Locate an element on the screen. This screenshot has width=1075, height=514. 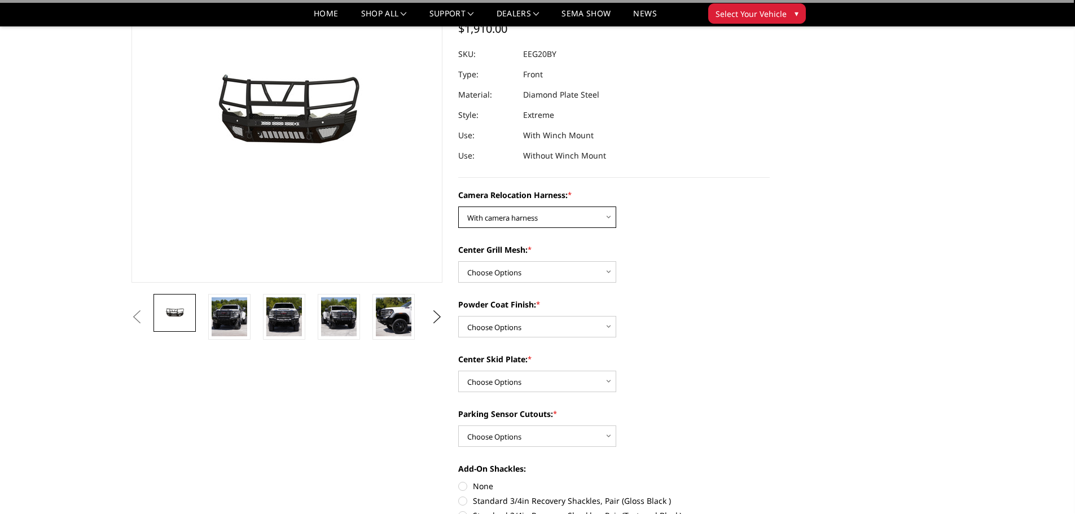
label: Standard 3/4in Recovery Shackles, Pair (Gloss Black ) is located at coordinates (614, 500).